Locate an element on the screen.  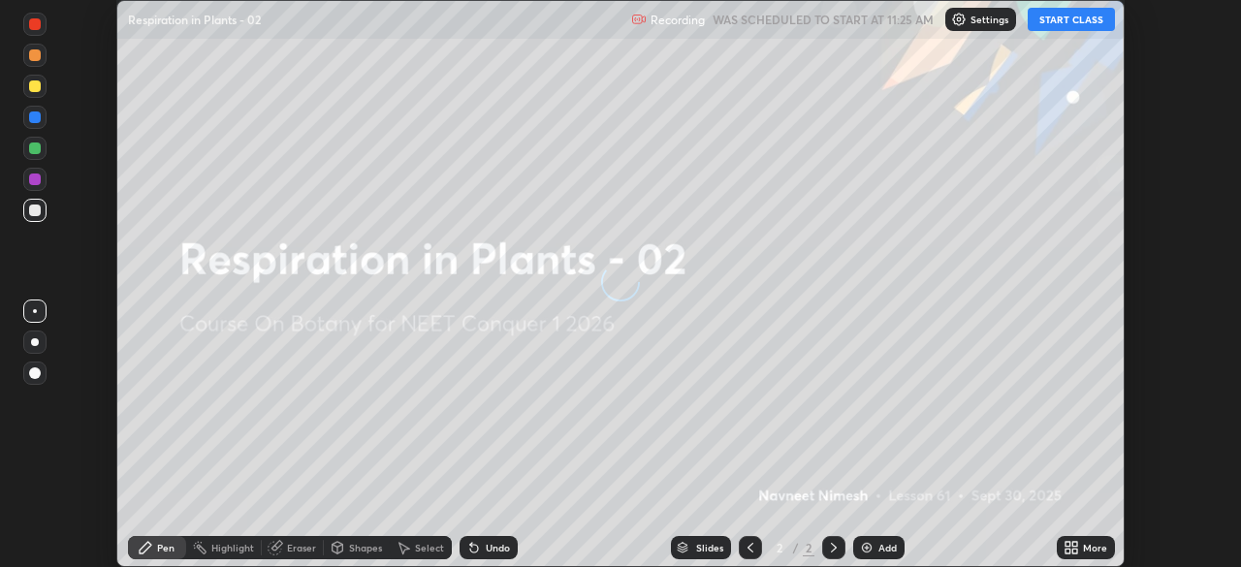
img: add-slide-button is located at coordinates (867, 548).